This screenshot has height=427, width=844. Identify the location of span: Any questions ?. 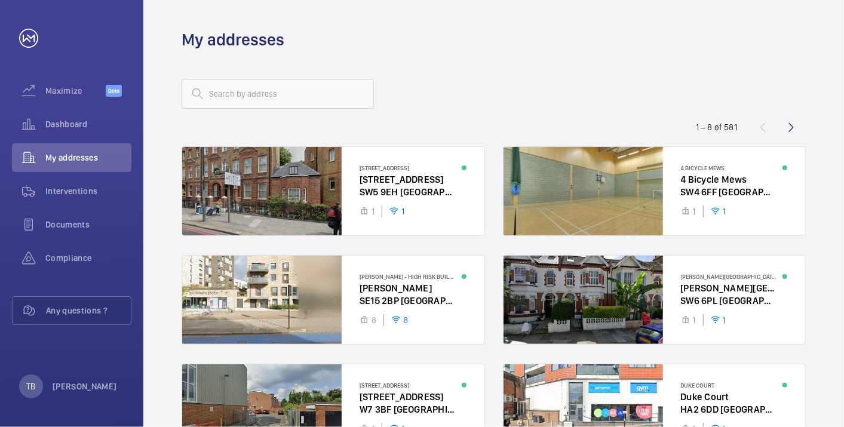
(88, 310).